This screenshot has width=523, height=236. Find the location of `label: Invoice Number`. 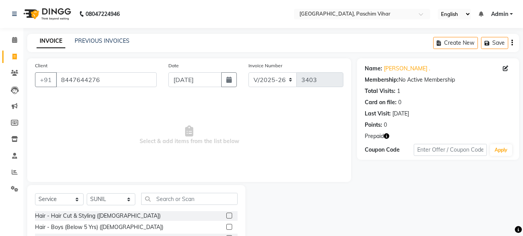

label: Invoice Number is located at coordinates (265, 66).